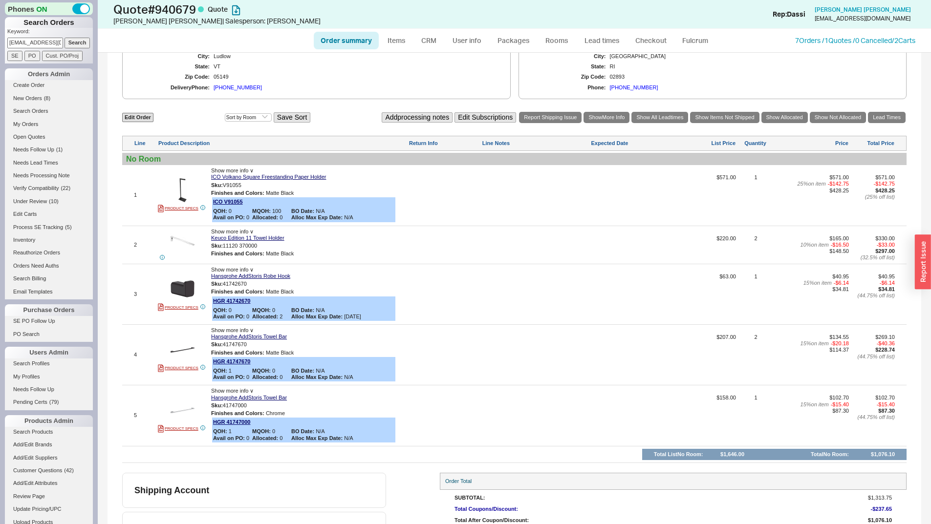 The height and width of the screenshot is (524, 931). What do you see at coordinates (178, 307) in the screenshot?
I see `a: PRODUCT SPECS` at bounding box center [178, 307].